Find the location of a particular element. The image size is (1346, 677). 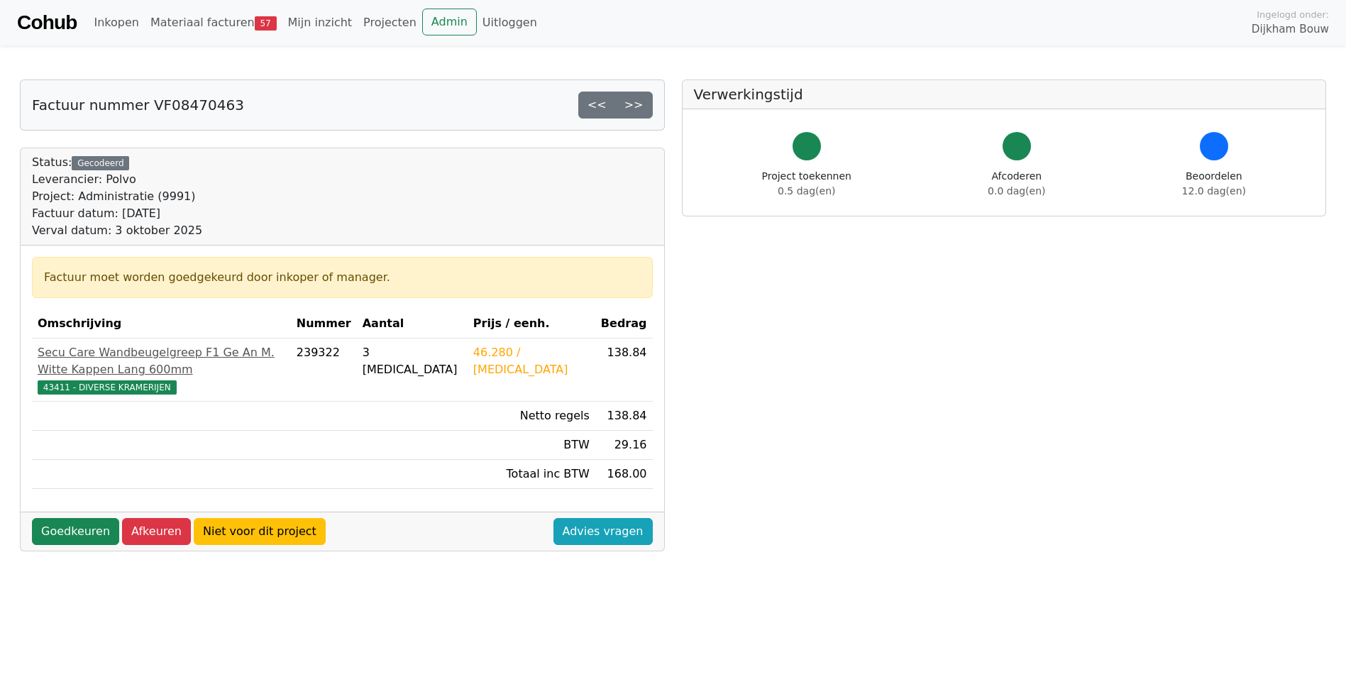

th: Prijs / eenh. is located at coordinates (532, 324).